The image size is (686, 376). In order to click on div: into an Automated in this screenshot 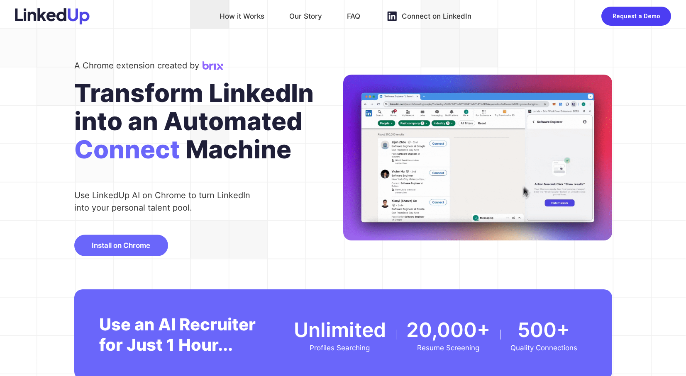, I will do `click(209, 121)`.